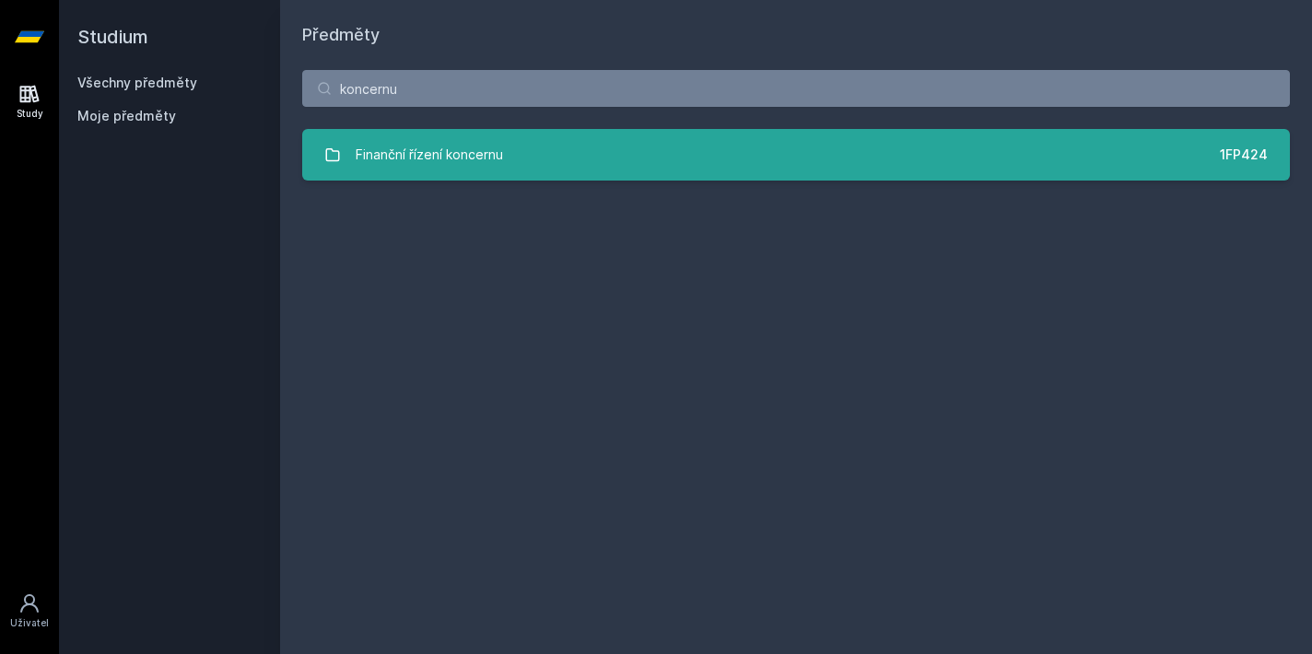  What do you see at coordinates (29, 611) in the screenshot?
I see `a: Uživatel` at bounding box center [29, 611].